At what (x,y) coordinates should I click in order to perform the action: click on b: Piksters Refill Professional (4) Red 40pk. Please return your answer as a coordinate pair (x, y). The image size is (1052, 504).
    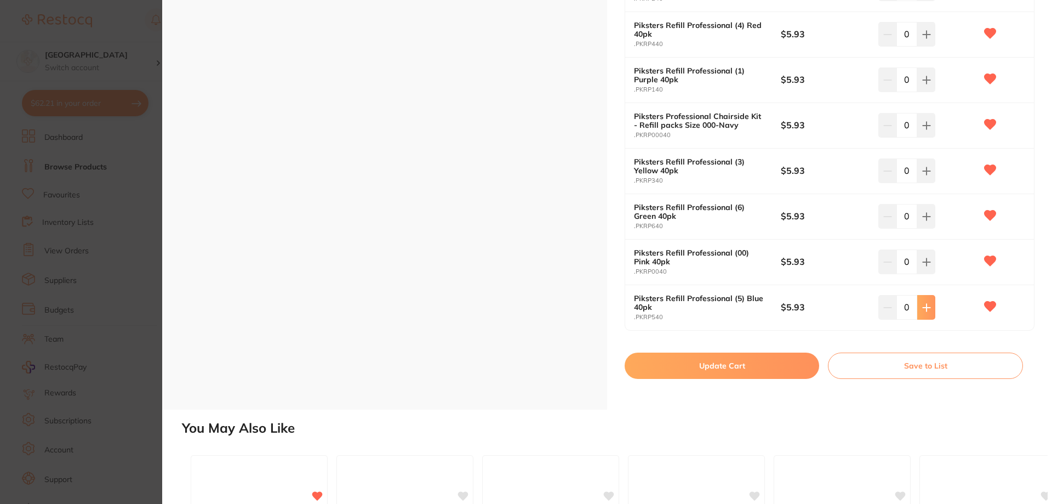
    Looking at the image, I should click on (700, 30).